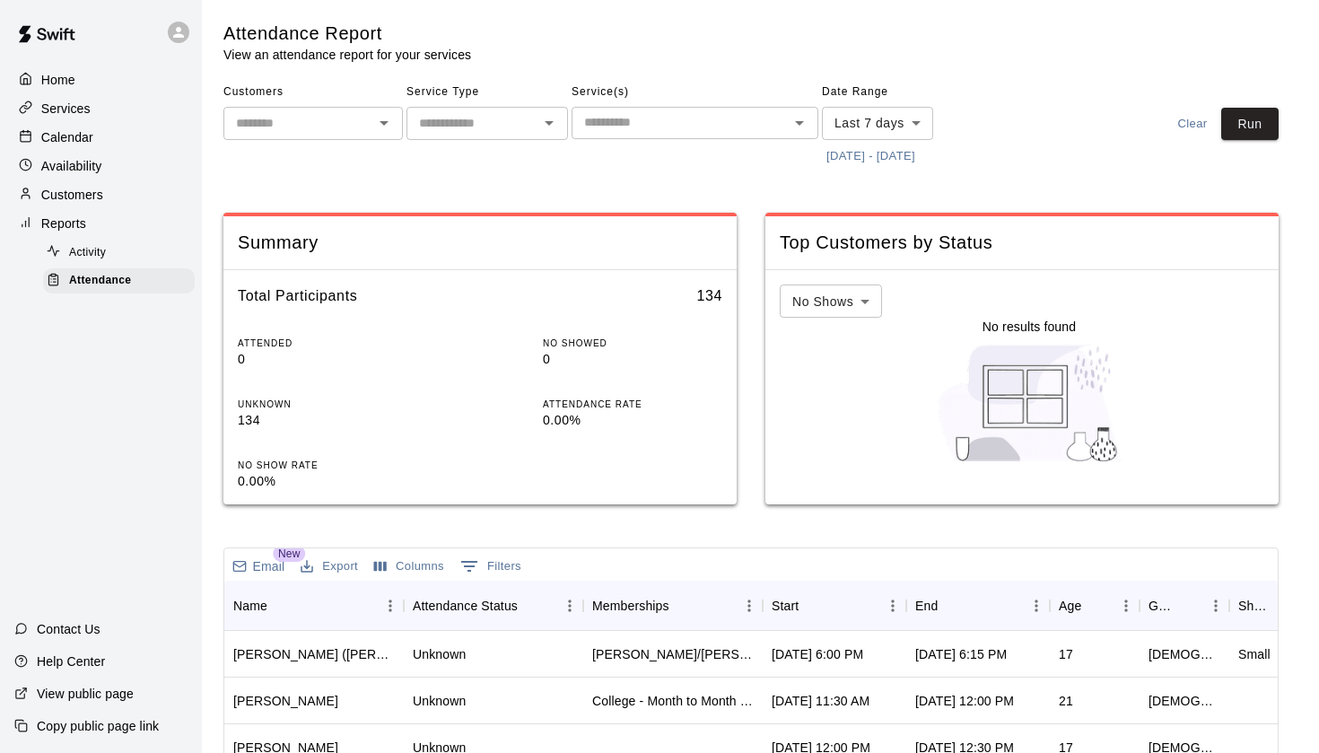 The image size is (1319, 753). Describe the element at coordinates (633, 343) in the screenshot. I see `p: NO SHOWED` at that location.